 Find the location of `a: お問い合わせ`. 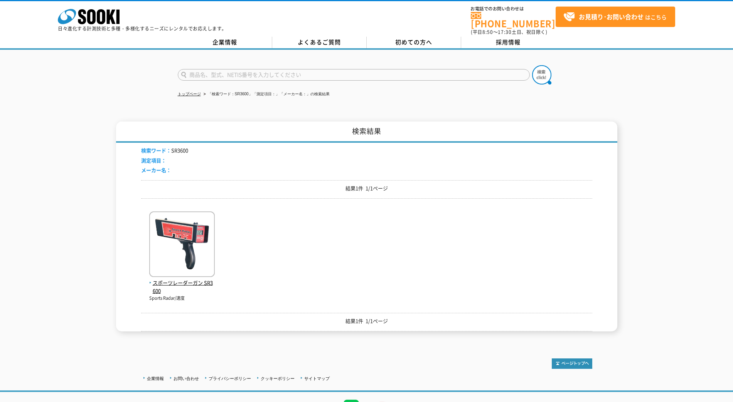

a: お問い合わせ is located at coordinates (186, 378).